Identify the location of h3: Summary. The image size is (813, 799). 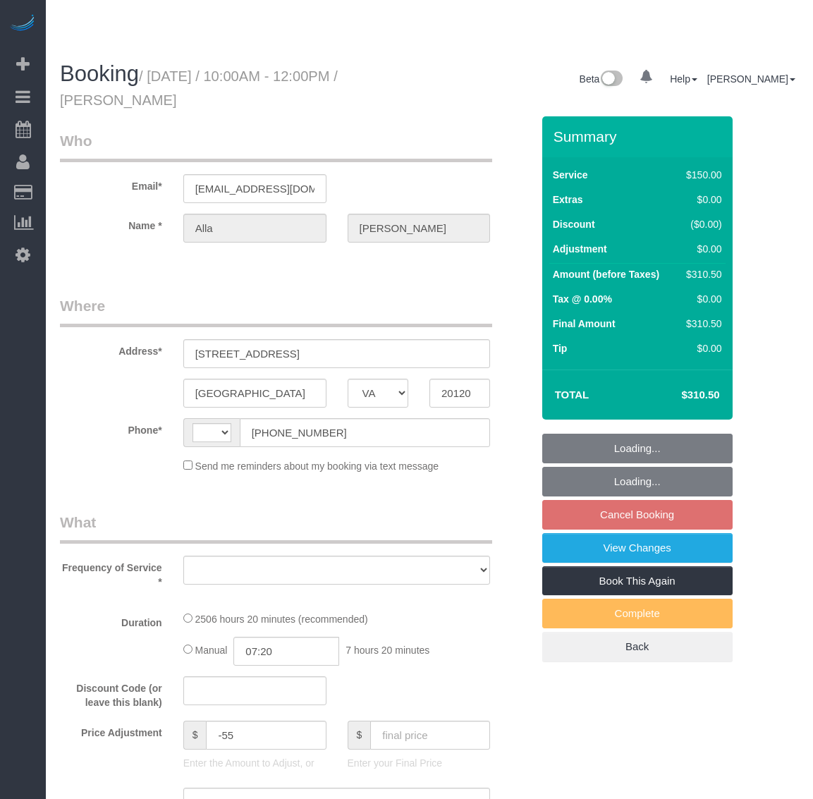
(639, 136).